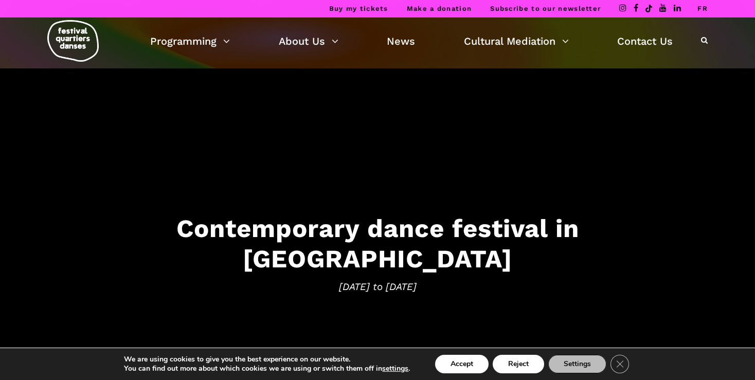 This screenshot has height=380, width=755. What do you see at coordinates (702, 8) in the screenshot?
I see `a: FR` at bounding box center [702, 8].